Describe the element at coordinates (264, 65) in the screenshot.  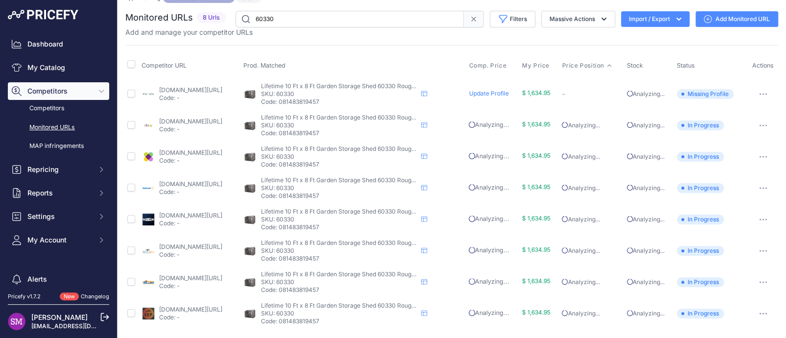
I see `span: Prod. Matched` at that location.